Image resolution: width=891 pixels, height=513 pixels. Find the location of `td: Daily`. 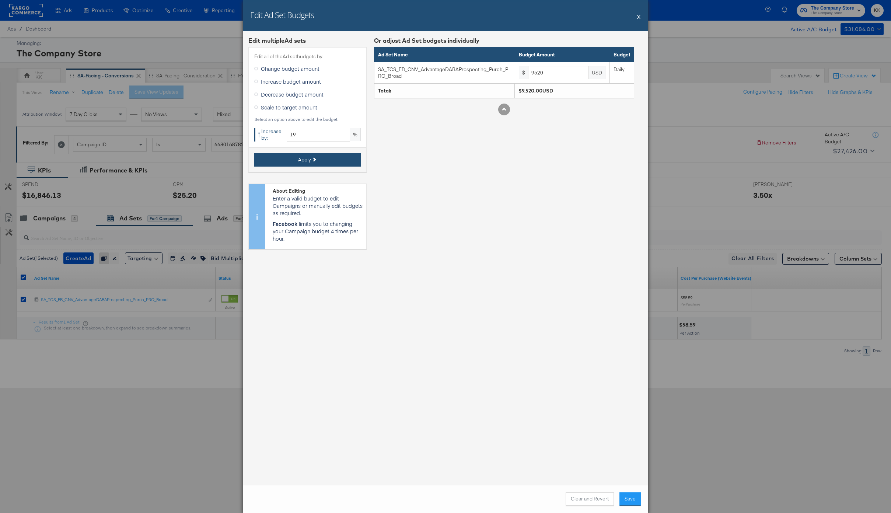

td: Daily is located at coordinates (622, 73).